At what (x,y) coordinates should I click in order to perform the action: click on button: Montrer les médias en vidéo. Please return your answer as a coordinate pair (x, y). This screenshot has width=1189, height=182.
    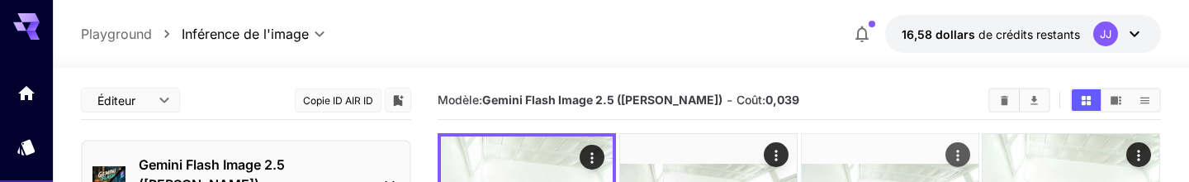
    Looking at the image, I should click on (1115, 100).